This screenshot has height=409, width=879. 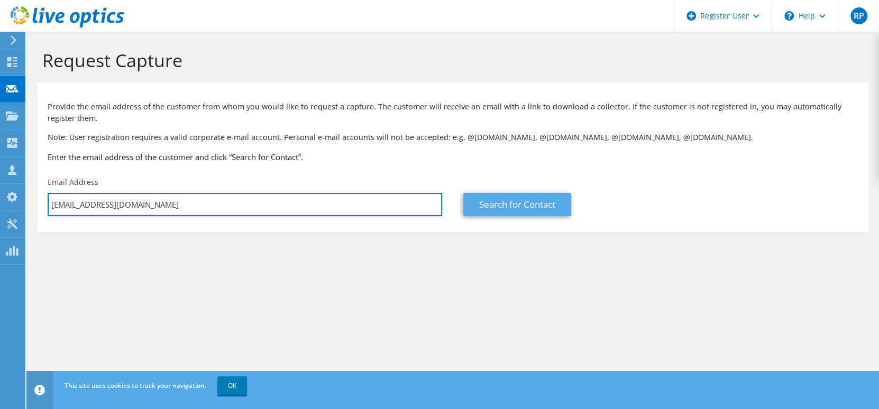 I want to click on p: Provide the email address of the customer from whom you would like to request a capture. The cust..., so click(x=452, y=113).